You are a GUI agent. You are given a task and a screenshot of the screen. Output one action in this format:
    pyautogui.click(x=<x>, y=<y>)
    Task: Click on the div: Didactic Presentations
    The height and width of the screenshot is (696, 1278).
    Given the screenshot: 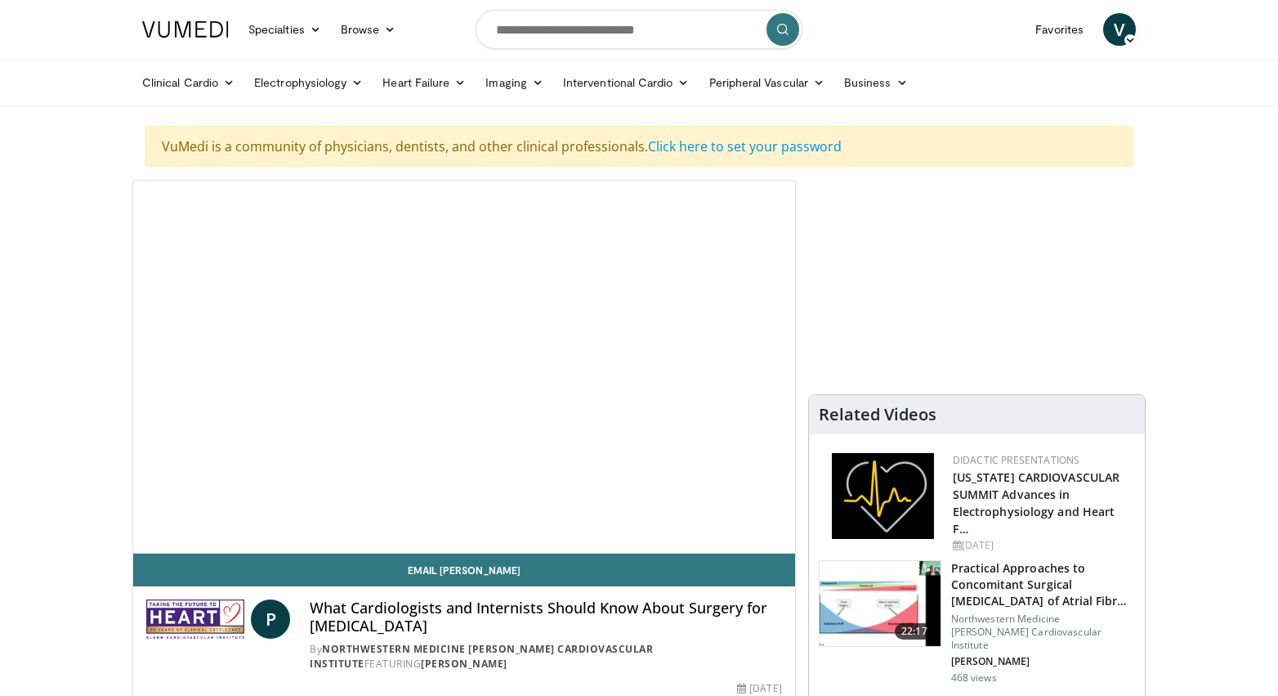 What is the action you would take?
    pyautogui.click(x=1042, y=460)
    